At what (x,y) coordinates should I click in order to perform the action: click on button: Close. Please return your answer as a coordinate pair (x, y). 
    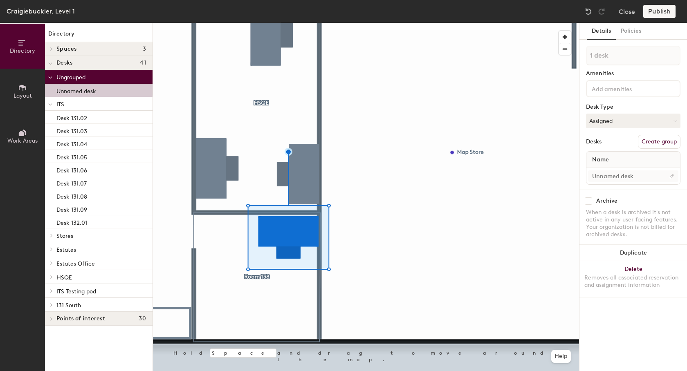
    Looking at the image, I should click on (627, 11).